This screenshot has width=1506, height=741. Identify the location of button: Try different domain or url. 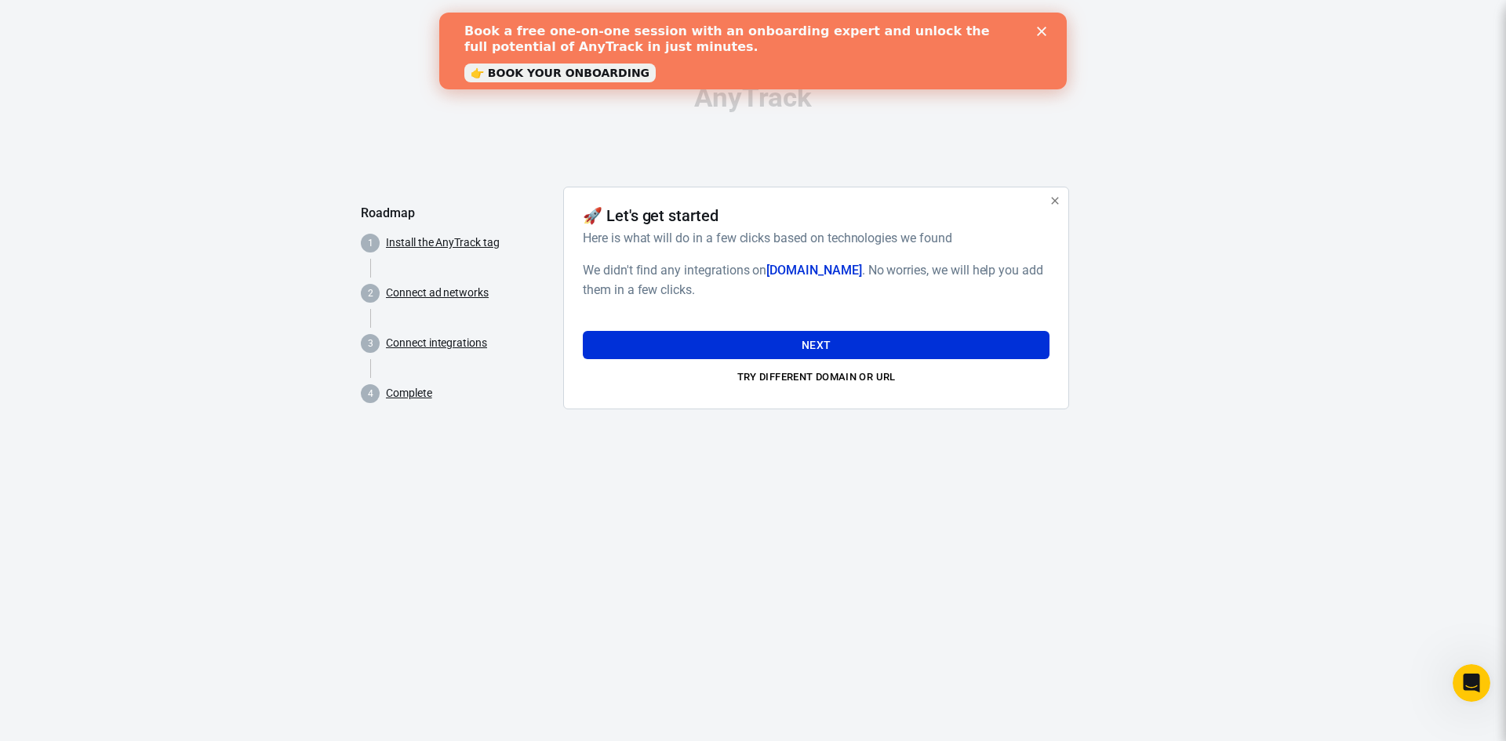
(816, 377).